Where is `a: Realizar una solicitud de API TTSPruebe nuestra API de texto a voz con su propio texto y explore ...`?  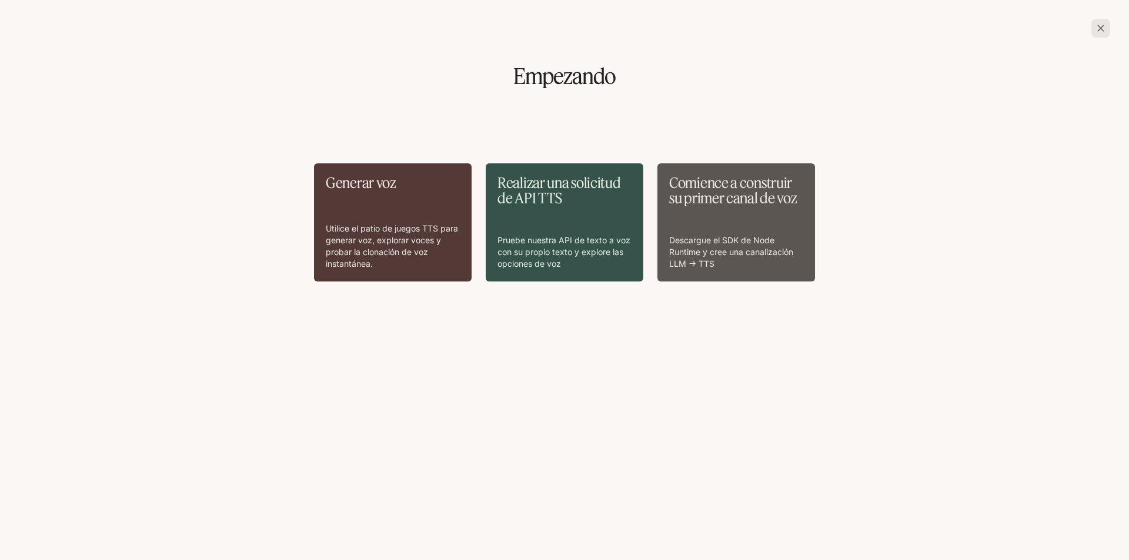
a: Realizar una solicitud de API TTSPruebe nuestra API de texto a voz con su propio texto y explore ... is located at coordinates (564, 222).